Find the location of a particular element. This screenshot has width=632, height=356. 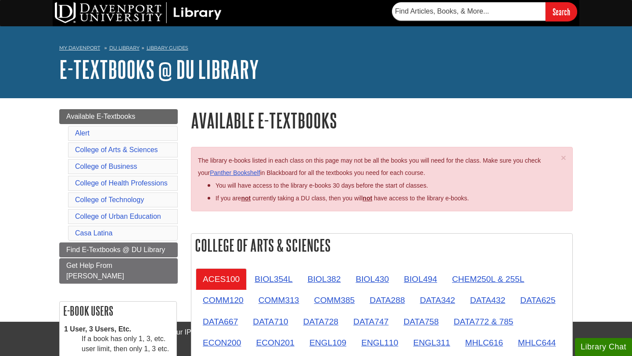

a: ACES100 is located at coordinates (221, 279).